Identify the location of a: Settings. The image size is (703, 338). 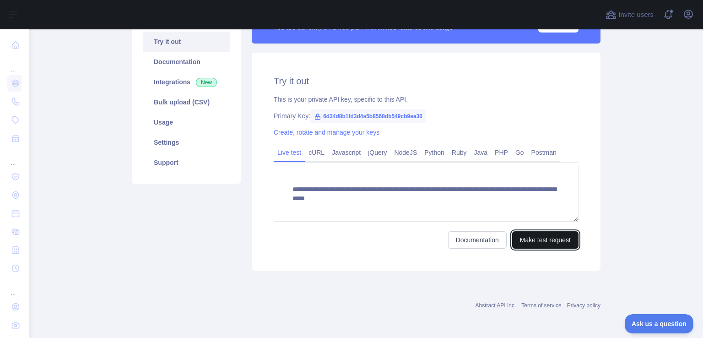
(186, 142).